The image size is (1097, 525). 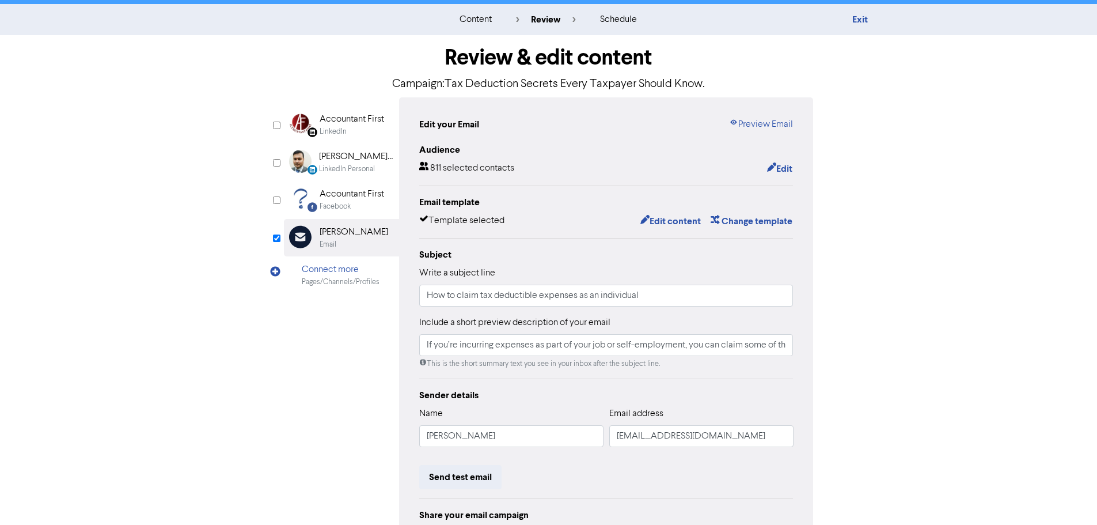 I want to click on label: Email address, so click(x=637, y=414).